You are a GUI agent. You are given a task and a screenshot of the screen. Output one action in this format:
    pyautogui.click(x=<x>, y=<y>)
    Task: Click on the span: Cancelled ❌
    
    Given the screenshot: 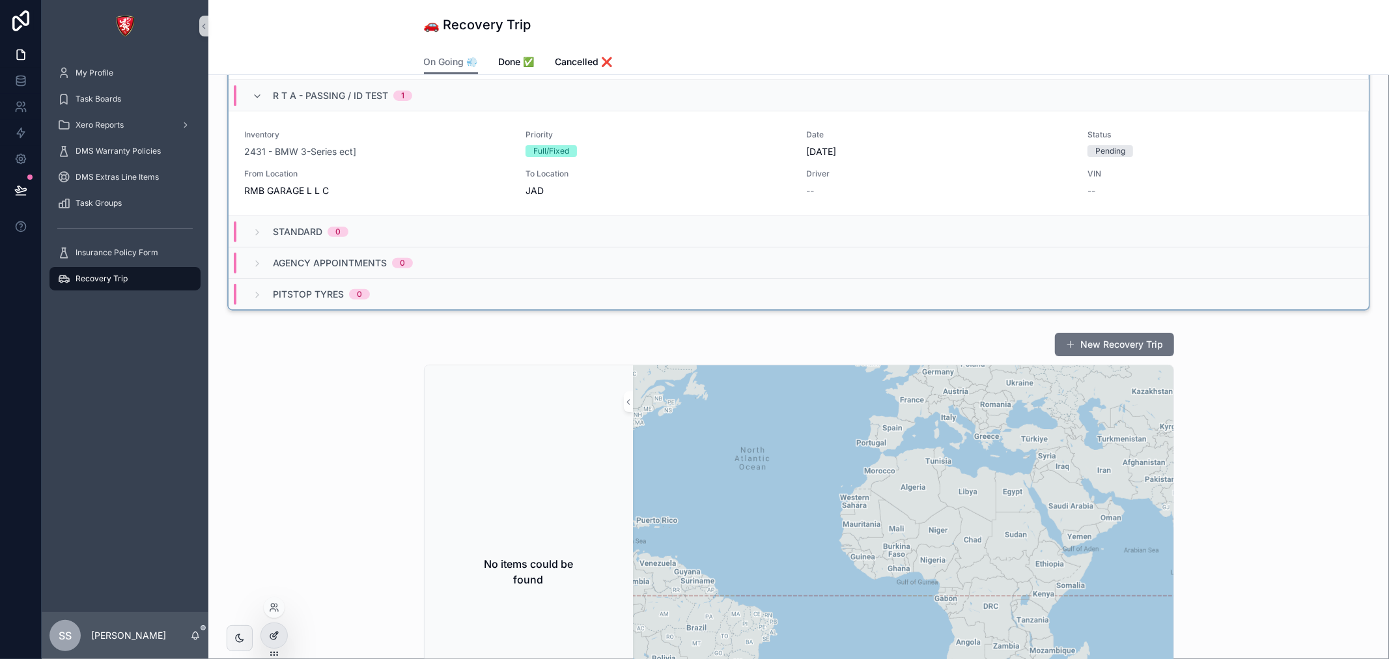 What is the action you would take?
    pyautogui.click(x=584, y=62)
    